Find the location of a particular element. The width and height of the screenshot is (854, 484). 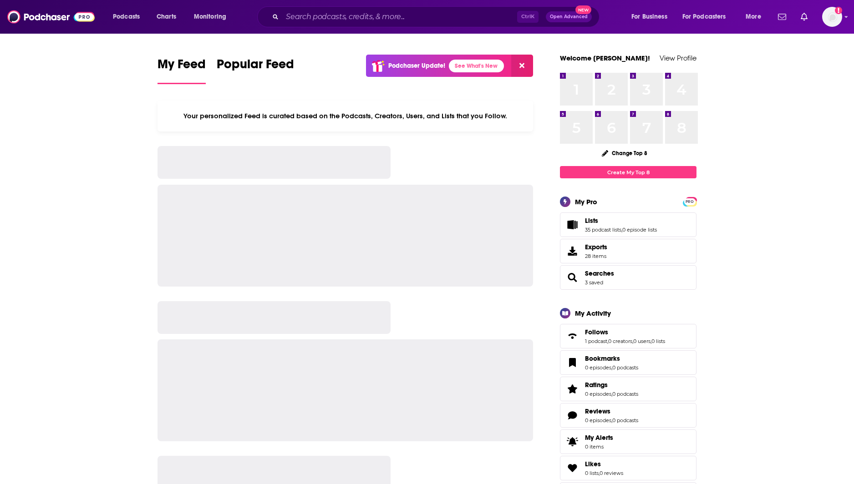

img: User Profile is located at coordinates (832, 17).